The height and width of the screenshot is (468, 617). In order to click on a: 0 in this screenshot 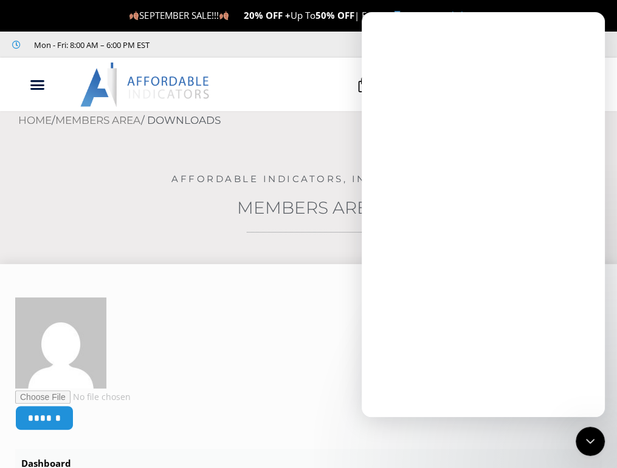, I will do `click(364, 84)`.